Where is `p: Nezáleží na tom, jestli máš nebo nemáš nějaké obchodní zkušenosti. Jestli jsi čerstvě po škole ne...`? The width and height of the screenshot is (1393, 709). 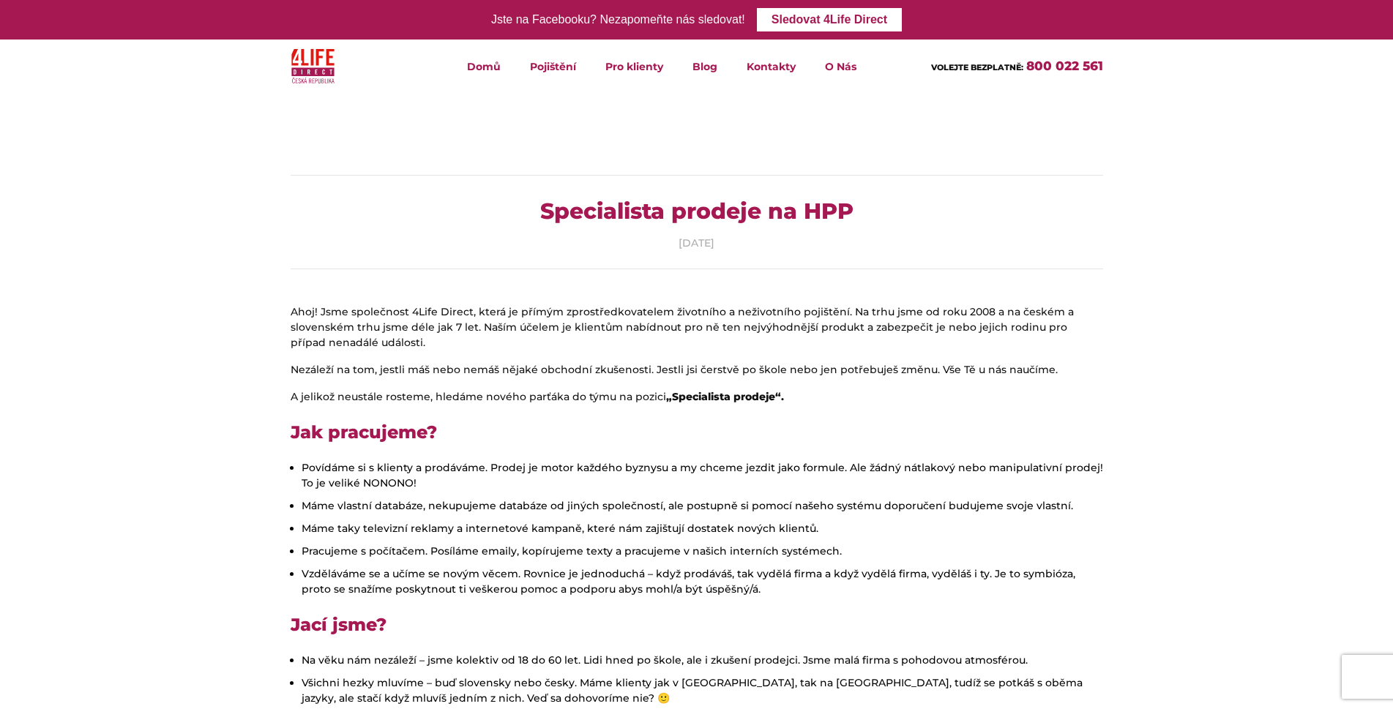 p: Nezáleží na tom, jestli máš nebo nemáš nějaké obchodní zkušenosti. Jestli jsi čerstvě po škole ne... is located at coordinates (697, 370).